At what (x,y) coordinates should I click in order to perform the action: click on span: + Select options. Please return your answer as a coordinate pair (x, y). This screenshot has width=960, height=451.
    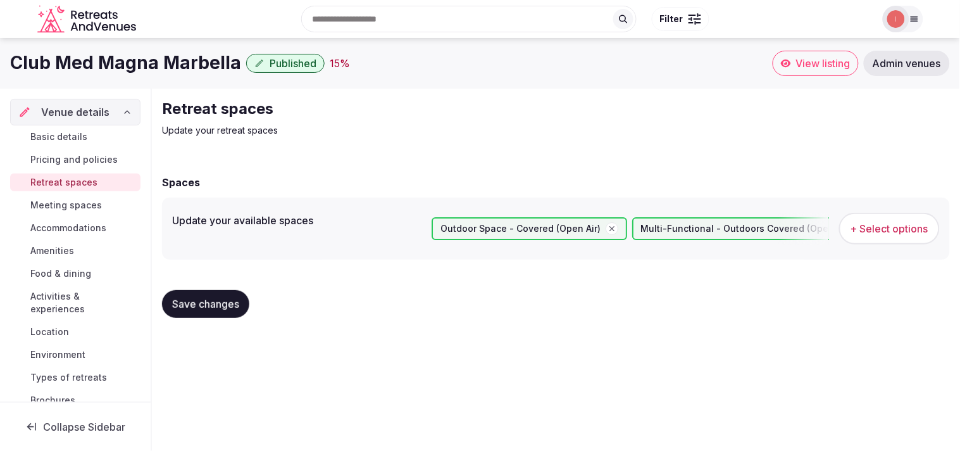
    Looking at the image, I should click on (889, 229).